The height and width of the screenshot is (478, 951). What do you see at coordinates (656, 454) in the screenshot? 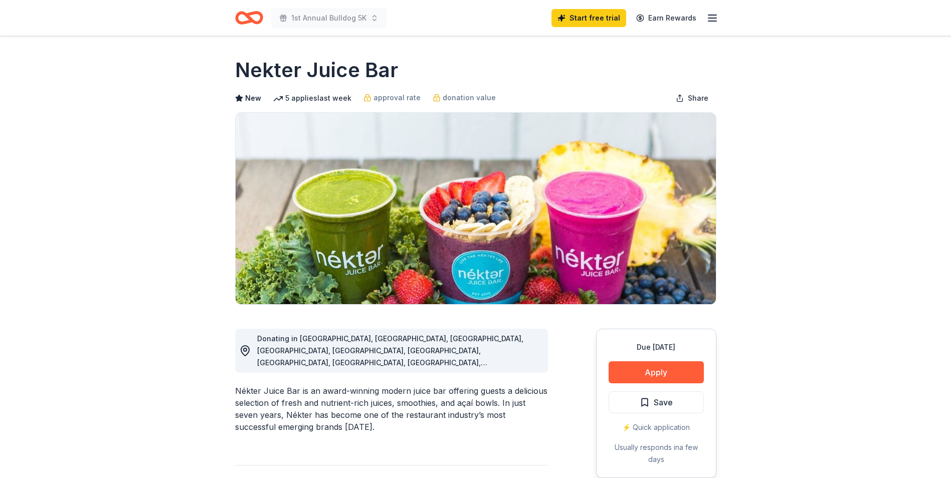
I see `div: Usually responds in a few days` at bounding box center [656, 454].